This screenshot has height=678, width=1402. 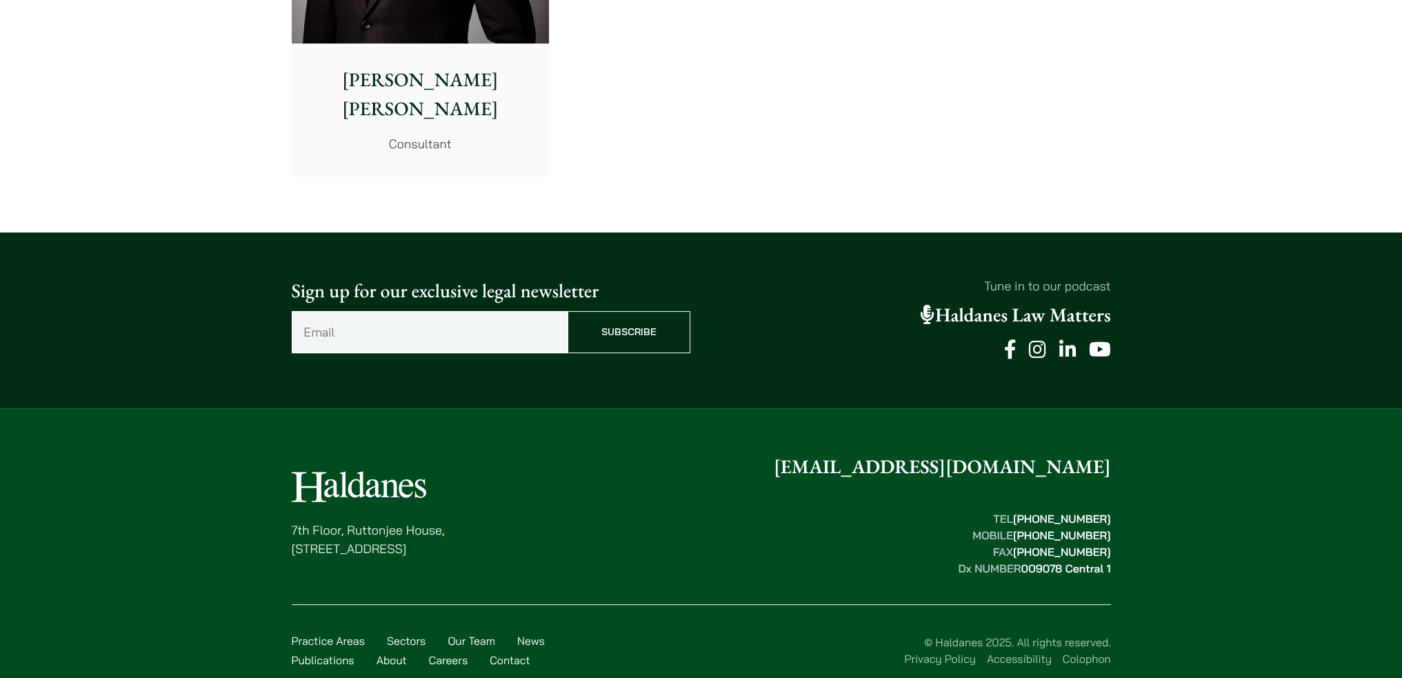 I want to click on a: Haldanes Law Matters, so click(x=1016, y=315).